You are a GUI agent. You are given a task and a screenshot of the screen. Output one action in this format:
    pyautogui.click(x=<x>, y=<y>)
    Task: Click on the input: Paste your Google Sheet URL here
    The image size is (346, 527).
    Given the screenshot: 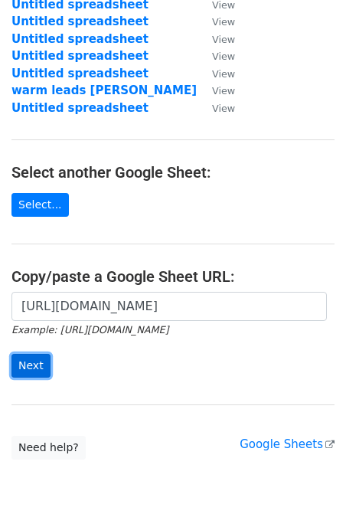 What is the action you would take?
    pyautogui.click(x=169, y=306)
    